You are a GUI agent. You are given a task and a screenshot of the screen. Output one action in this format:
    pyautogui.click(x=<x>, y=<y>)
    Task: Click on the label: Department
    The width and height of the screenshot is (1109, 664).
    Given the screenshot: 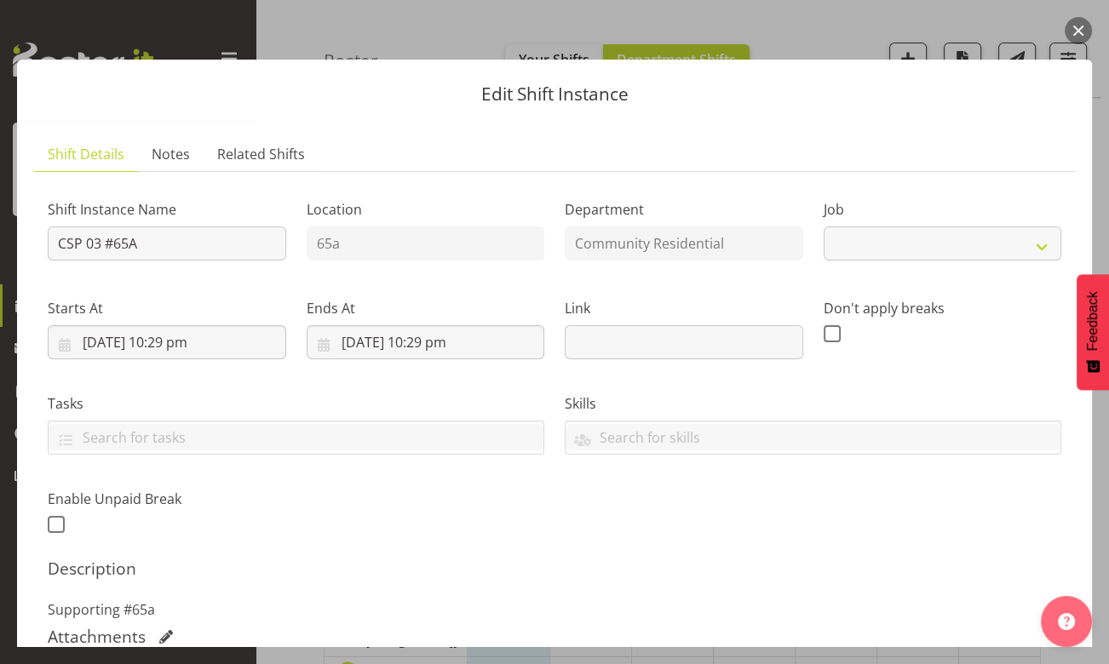 What is the action you would take?
    pyautogui.click(x=684, y=210)
    